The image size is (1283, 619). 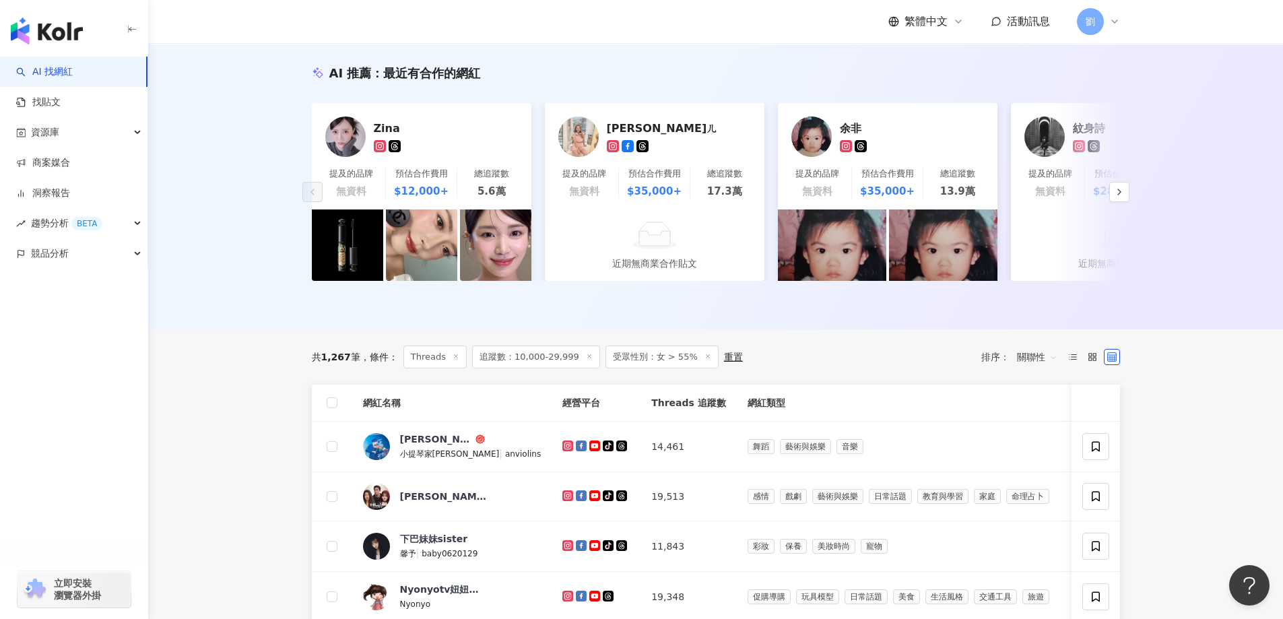 What do you see at coordinates (1028, 21) in the screenshot?
I see `span: 活動訊息` at bounding box center [1028, 21].